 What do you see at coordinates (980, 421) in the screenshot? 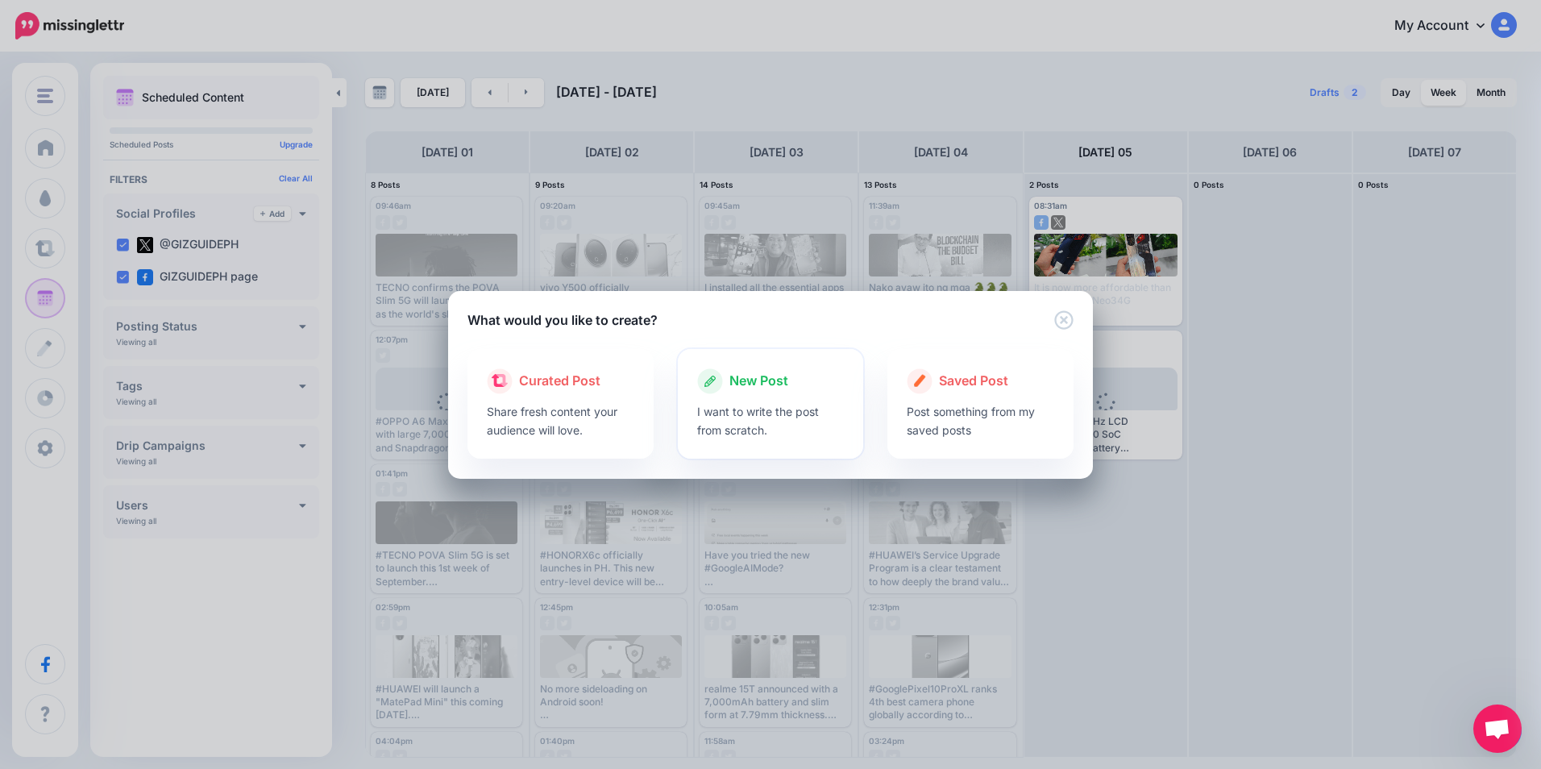
I see `p: Post something from my saved posts` at bounding box center [980, 421].